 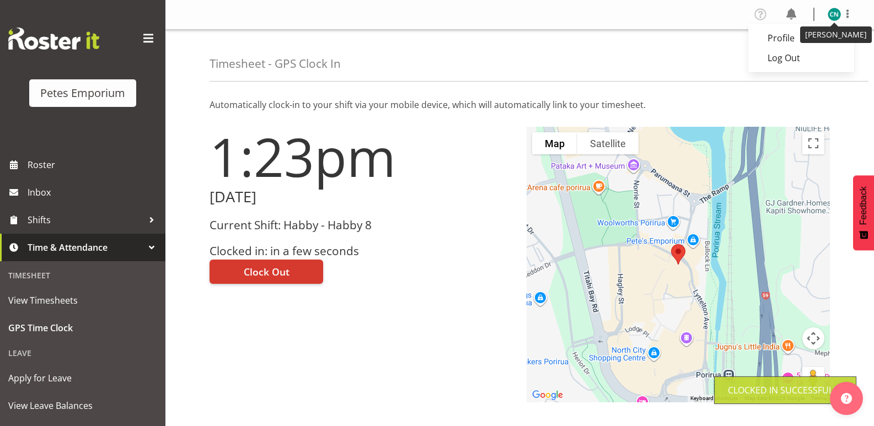 What do you see at coordinates (83, 328) in the screenshot?
I see `span: GPS Time Clock` at bounding box center [83, 328].